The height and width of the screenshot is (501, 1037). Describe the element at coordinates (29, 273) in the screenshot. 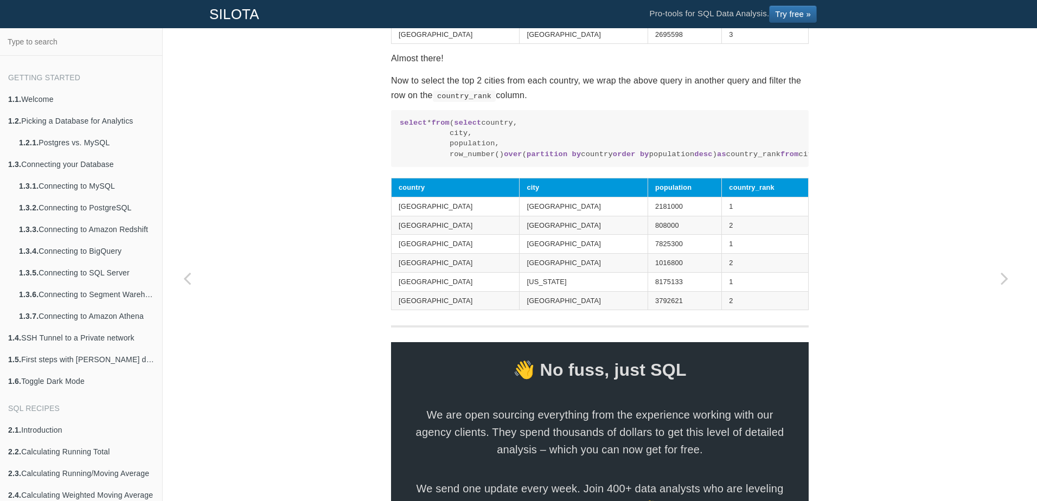

I see `b: 1.3.5.` at that location.